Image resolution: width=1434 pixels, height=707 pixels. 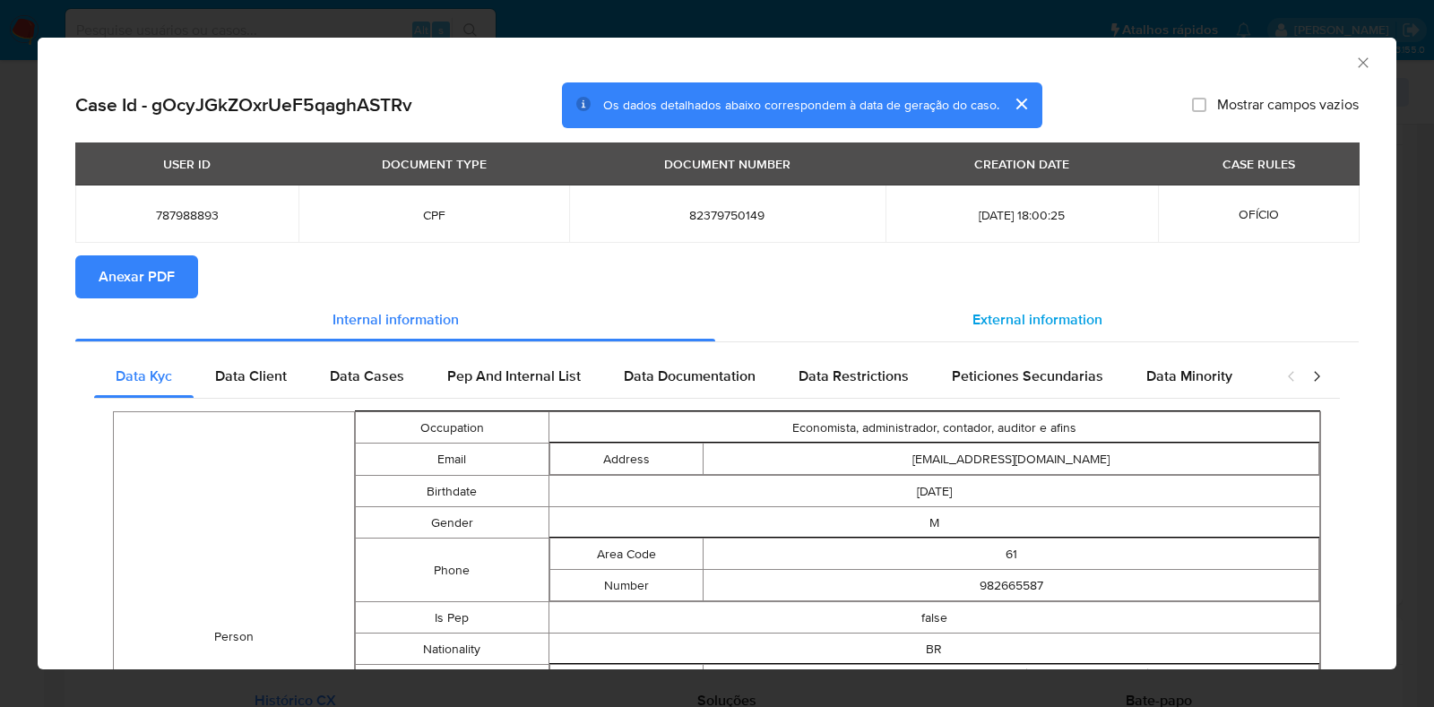 What do you see at coordinates (689, 376) in the screenshot?
I see `span: Data Documentation` at bounding box center [689, 376].